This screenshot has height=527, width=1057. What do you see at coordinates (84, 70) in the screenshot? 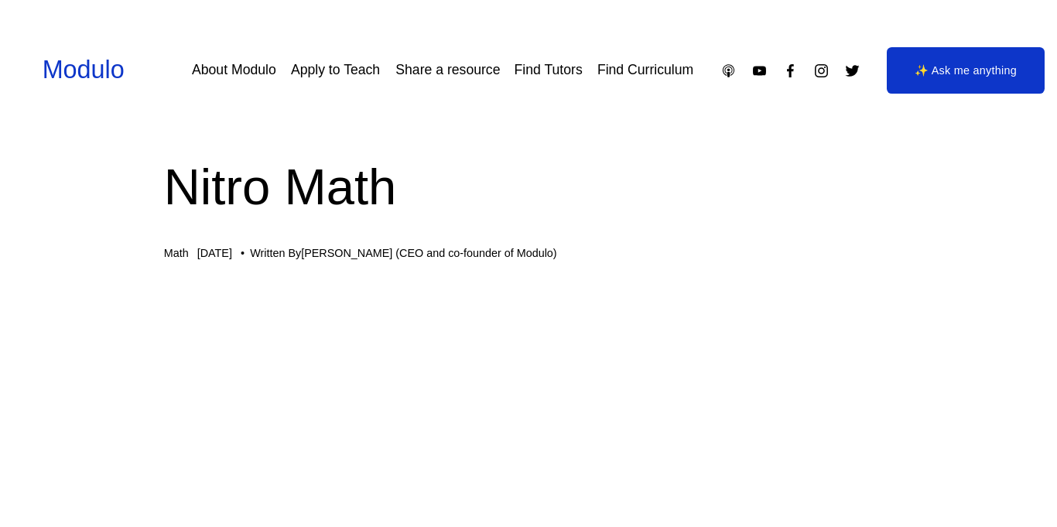
I see `a: Modulo` at bounding box center [84, 70].